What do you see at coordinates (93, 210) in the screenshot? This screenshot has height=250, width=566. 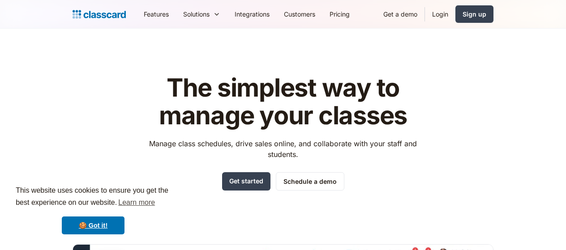 I see `div: cookieconsent` at bounding box center [93, 210].